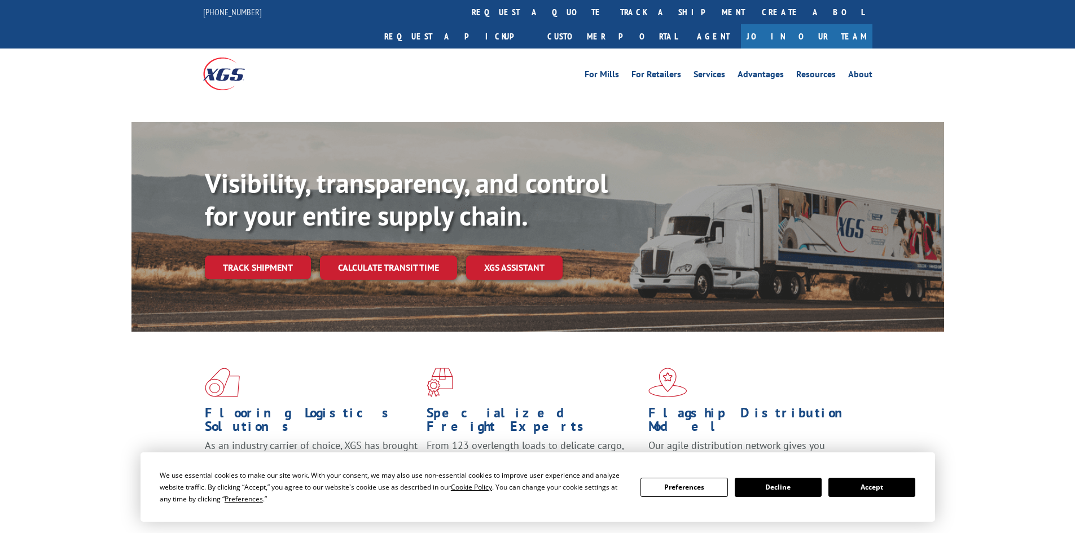 The width and height of the screenshot is (1075, 533). Describe the element at coordinates (860, 76) in the screenshot. I see `a: About` at that location.